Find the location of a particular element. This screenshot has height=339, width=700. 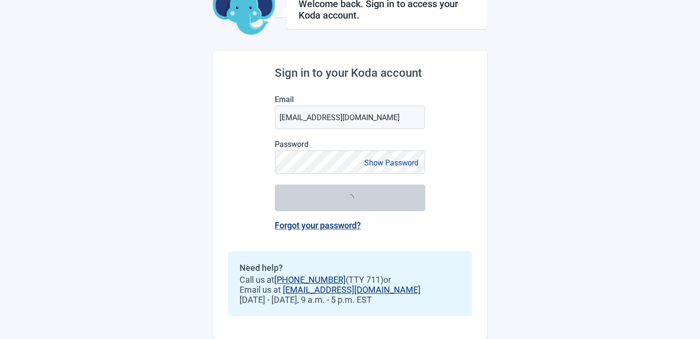

a: Forgot your password? is located at coordinates (318, 225).